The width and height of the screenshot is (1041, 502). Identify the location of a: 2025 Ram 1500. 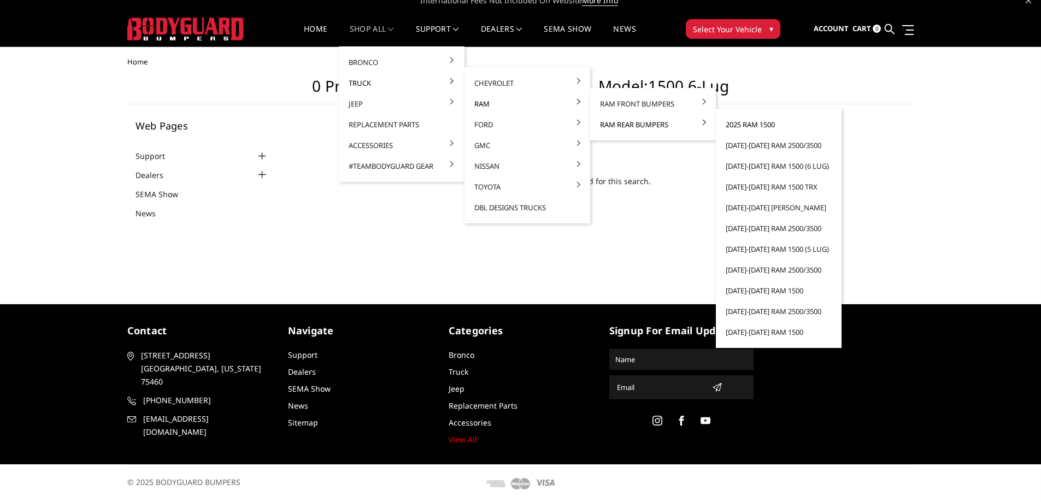
(778, 125).